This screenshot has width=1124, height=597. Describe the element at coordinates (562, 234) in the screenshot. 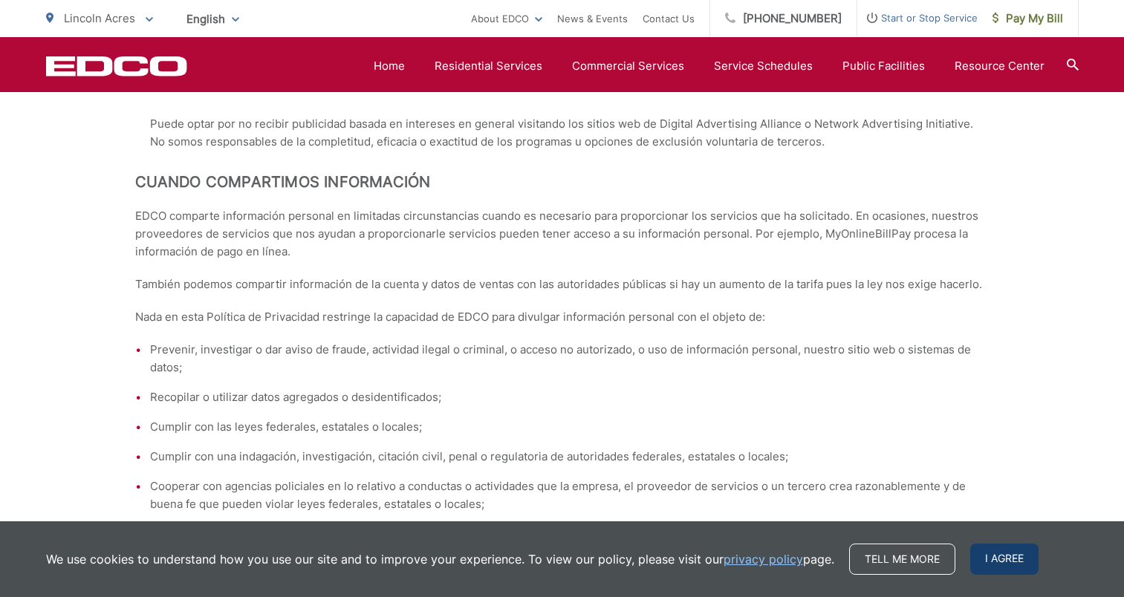

I see `p: EDCO comparte información personal en limitadas circunstancias cuando es necesario para proporcio...` at that location.